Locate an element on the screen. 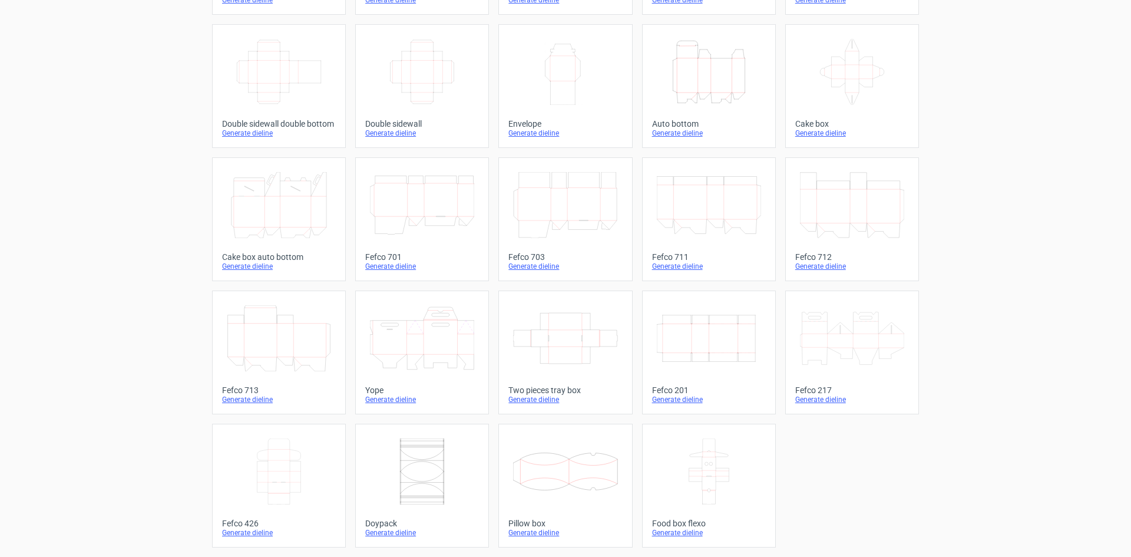  a: Fefco 701Generate dieline is located at coordinates (422, 219).